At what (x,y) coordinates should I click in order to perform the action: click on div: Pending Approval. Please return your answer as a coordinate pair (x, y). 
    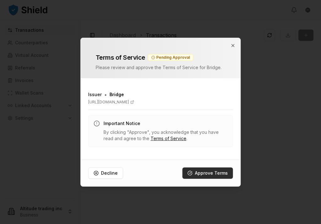
    Looking at the image, I should click on (170, 57).